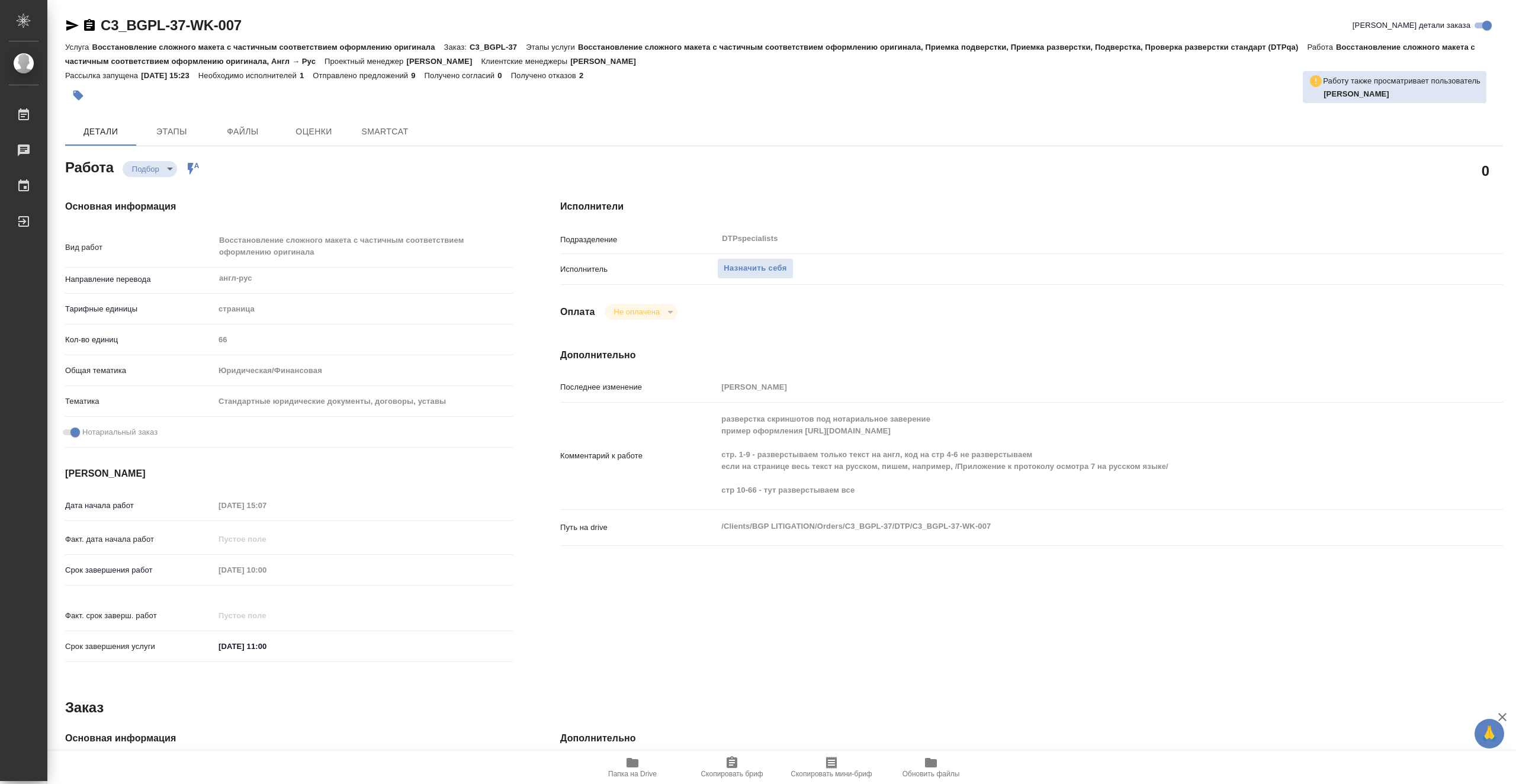 The image size is (1516, 784). I want to click on p: Получено согласий, so click(461, 75).